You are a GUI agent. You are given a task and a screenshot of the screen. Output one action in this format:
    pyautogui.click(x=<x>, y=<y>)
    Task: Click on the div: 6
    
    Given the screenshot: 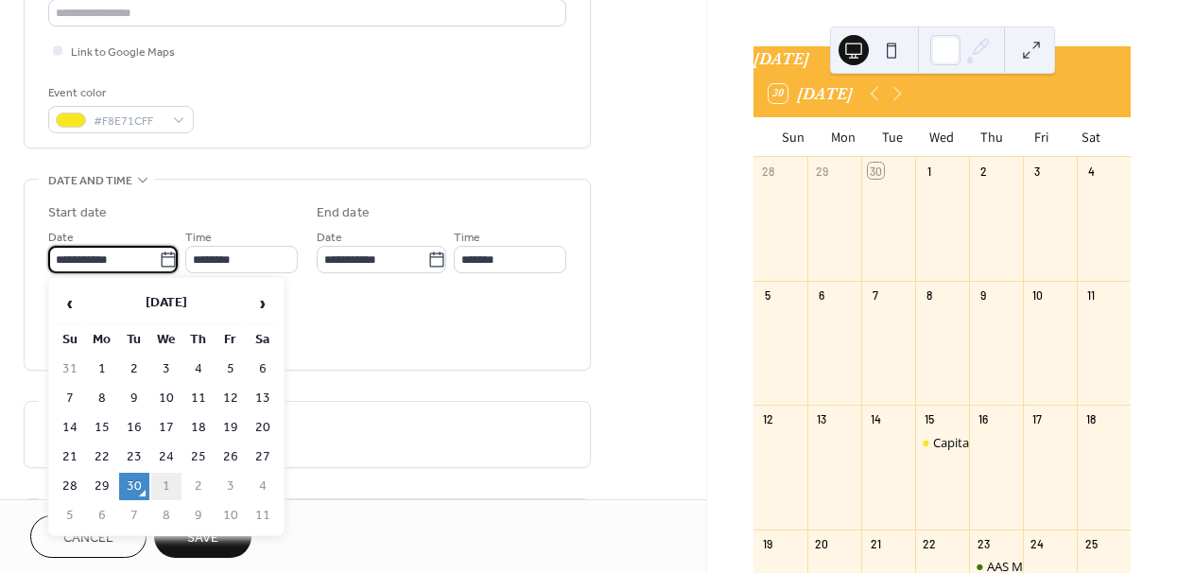 What is the action you would take?
    pyautogui.click(x=822, y=295)
    